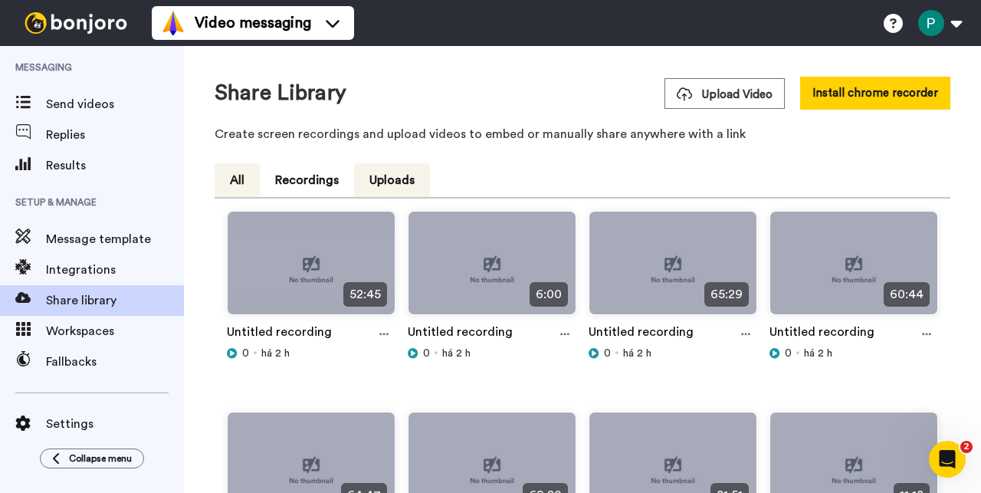  Describe the element at coordinates (906, 294) in the screenshot. I see `span: 60:44` at that location.